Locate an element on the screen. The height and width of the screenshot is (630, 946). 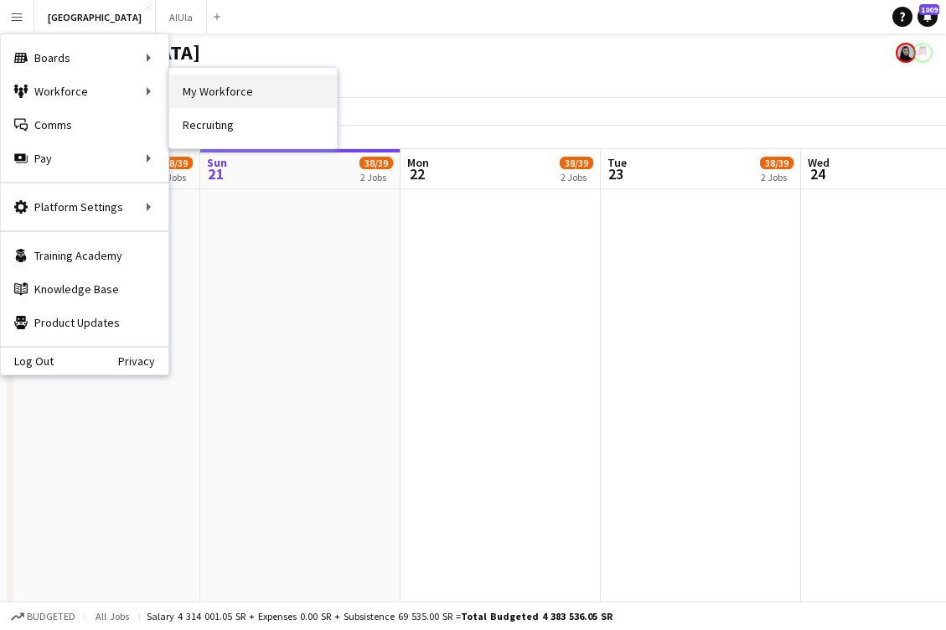
a: Training Academy is located at coordinates (85, 256).